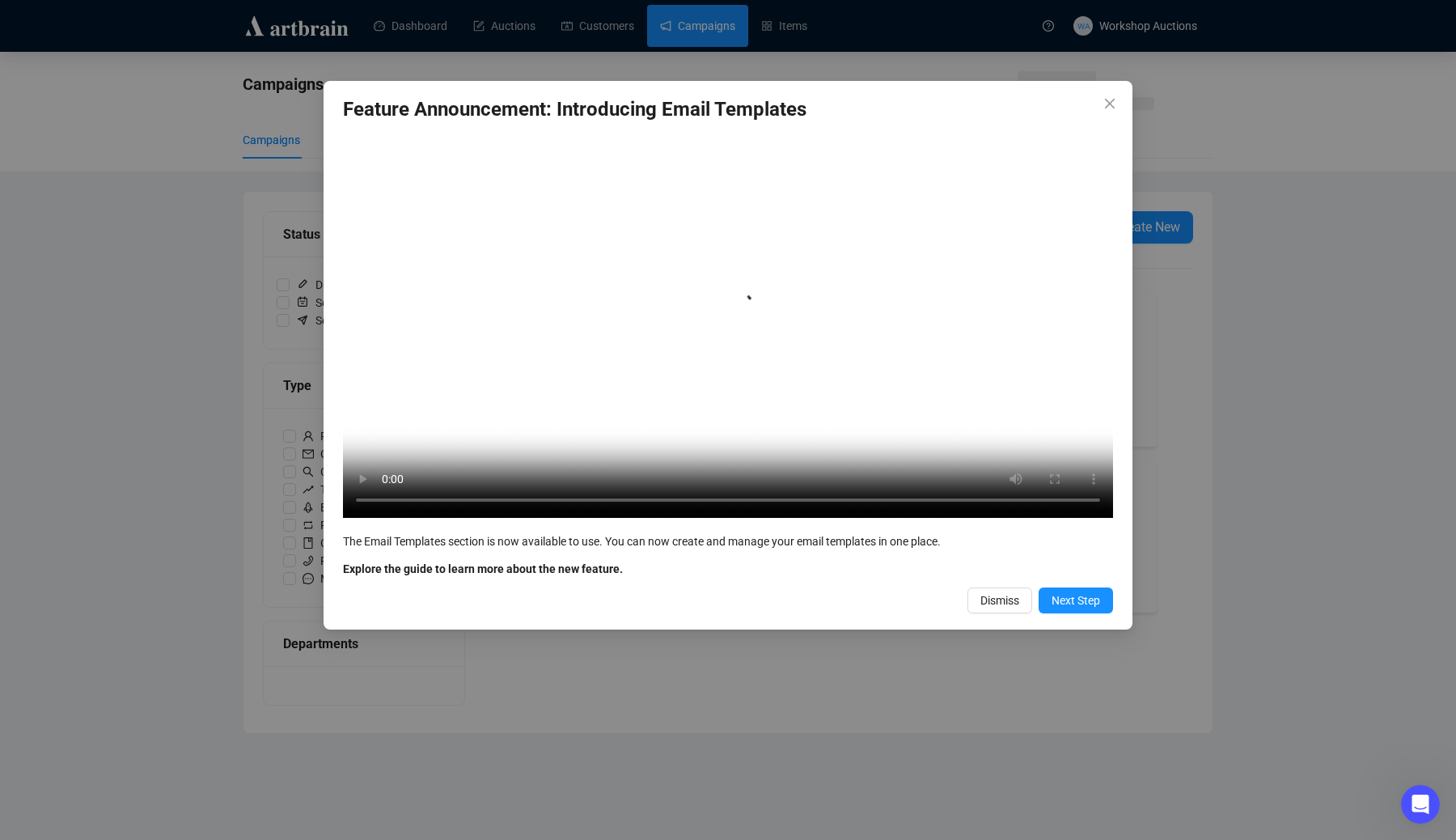 The image size is (1456, 840). What do you see at coordinates (1110, 103) in the screenshot?
I see `button: Close` at bounding box center [1110, 103].